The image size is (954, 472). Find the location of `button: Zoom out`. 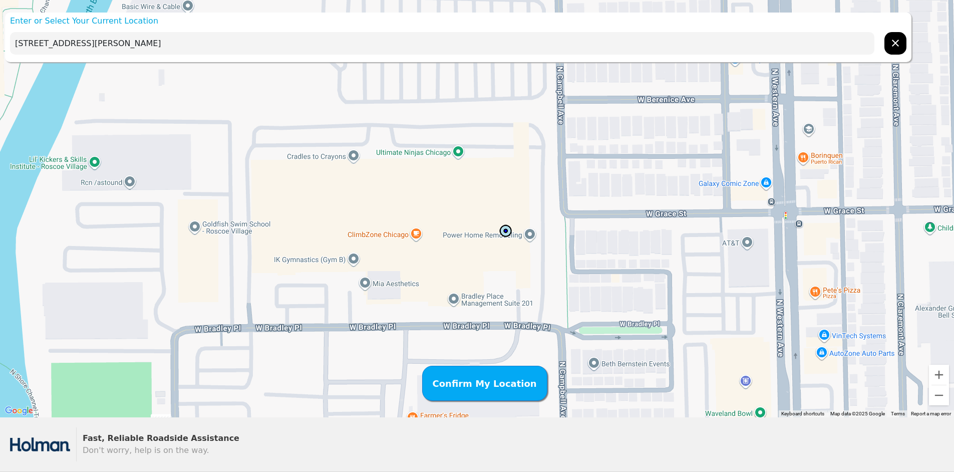

button: Zoom out is located at coordinates (939, 395).